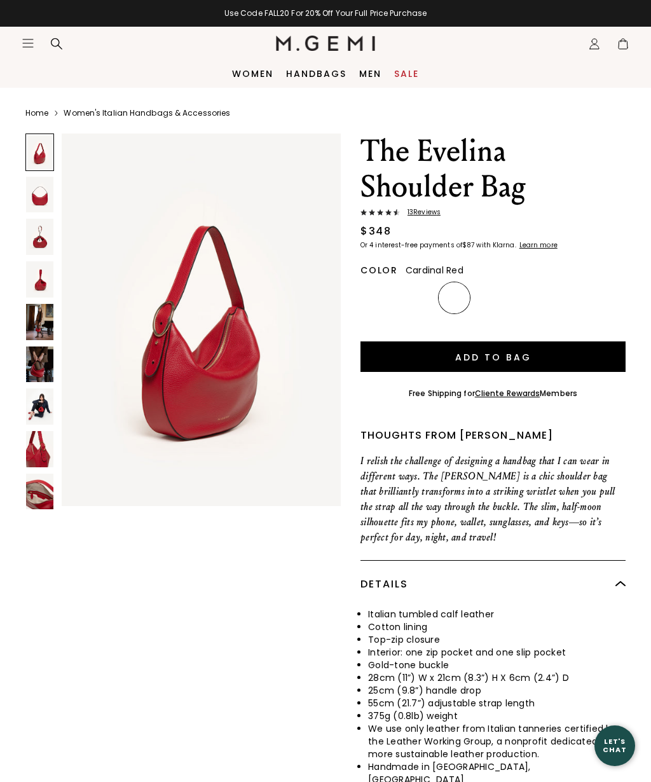 This screenshot has width=651, height=782. I want to click on img: Cardinal Red, so click(454, 298).